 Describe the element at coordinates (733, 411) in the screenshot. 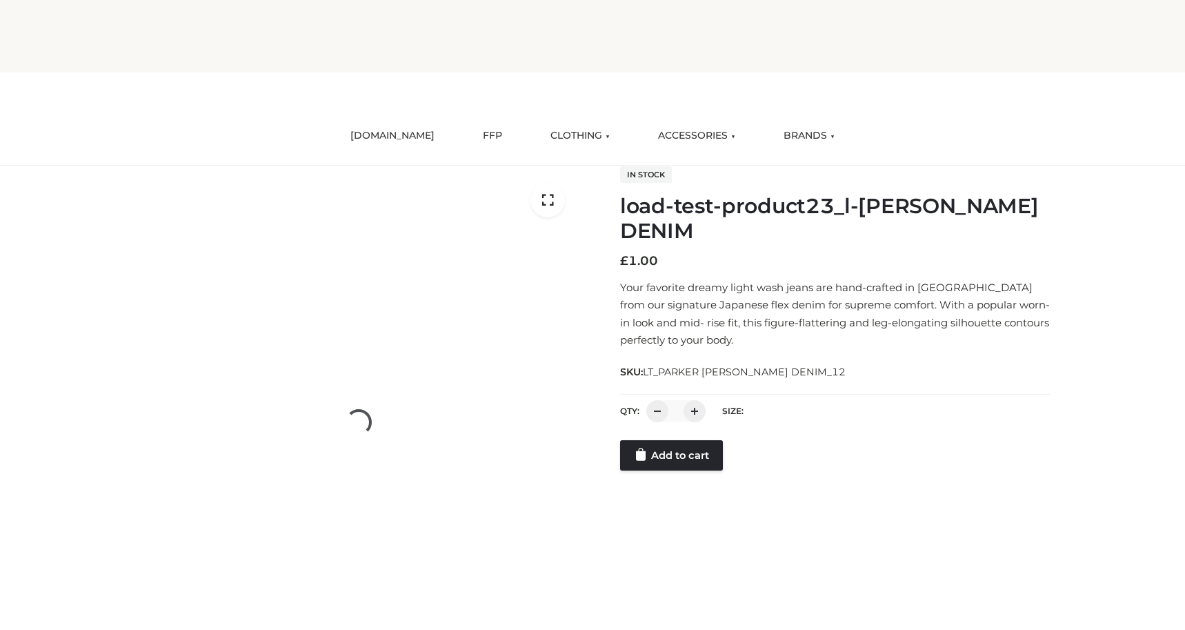

I see `label: Size:` at that location.